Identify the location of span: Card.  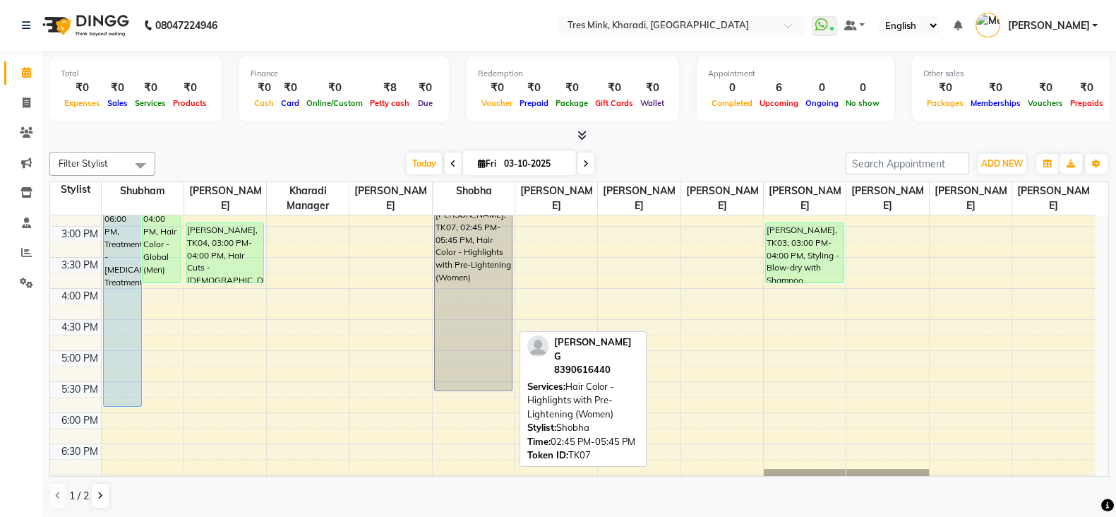
(290, 103).